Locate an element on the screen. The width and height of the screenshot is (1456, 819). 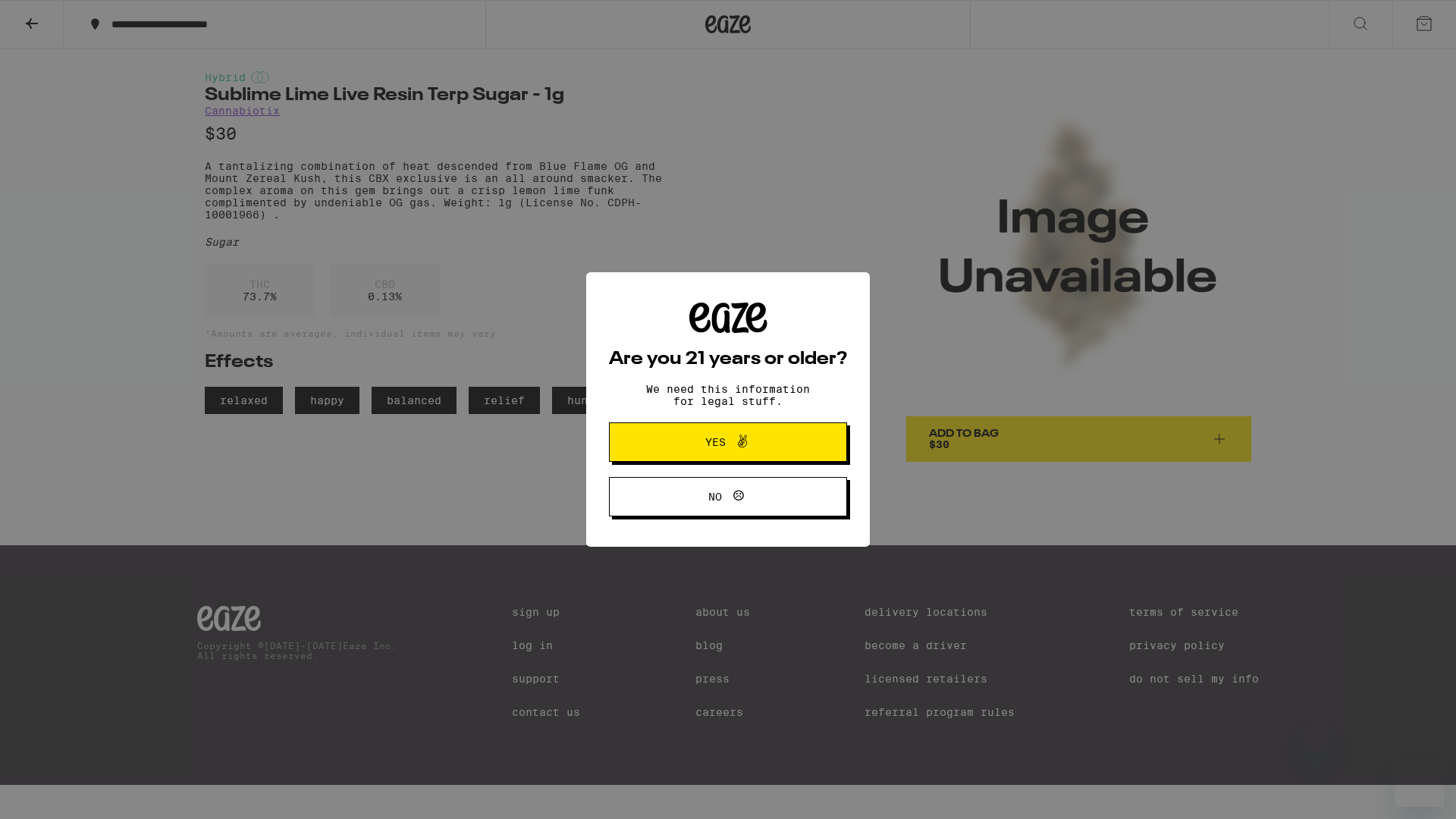
h2: Are you 21 years or older? is located at coordinates (728, 360).